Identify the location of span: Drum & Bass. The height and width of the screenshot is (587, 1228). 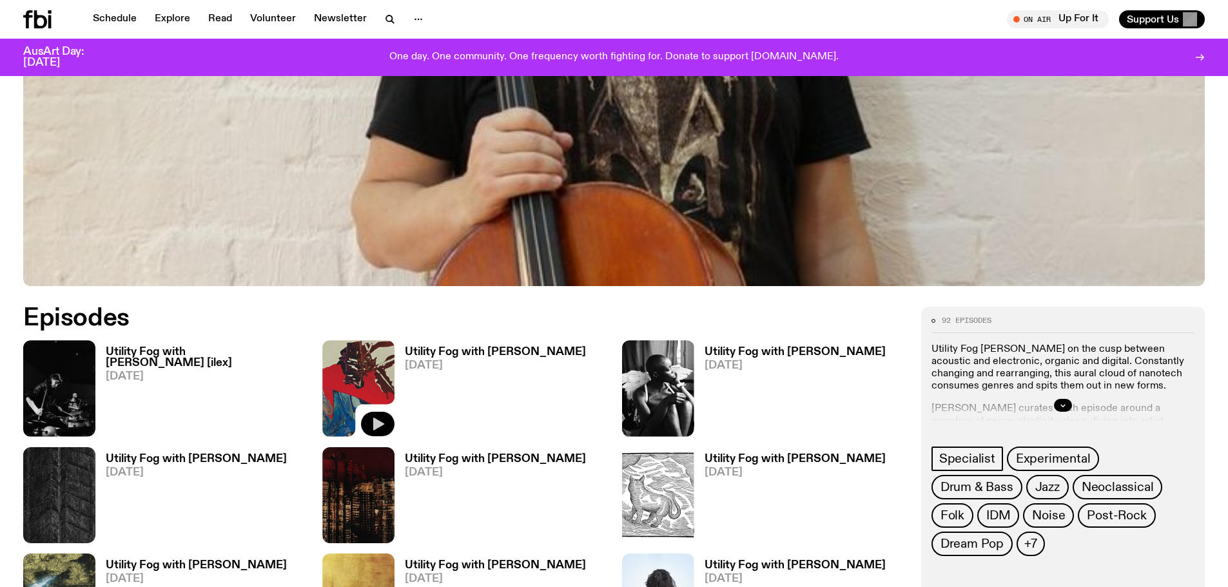
(977, 487).